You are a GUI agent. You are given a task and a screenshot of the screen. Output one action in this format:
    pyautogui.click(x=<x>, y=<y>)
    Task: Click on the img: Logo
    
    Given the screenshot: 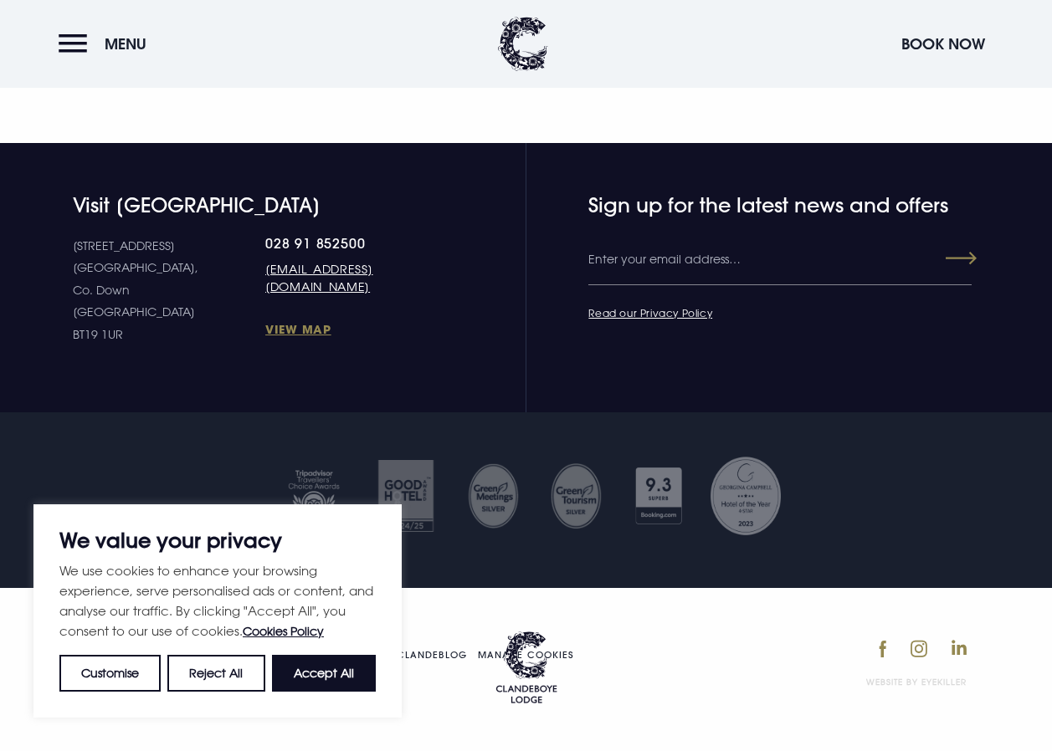 What is the action you would take?
    pyautogui.click(x=526, y=668)
    